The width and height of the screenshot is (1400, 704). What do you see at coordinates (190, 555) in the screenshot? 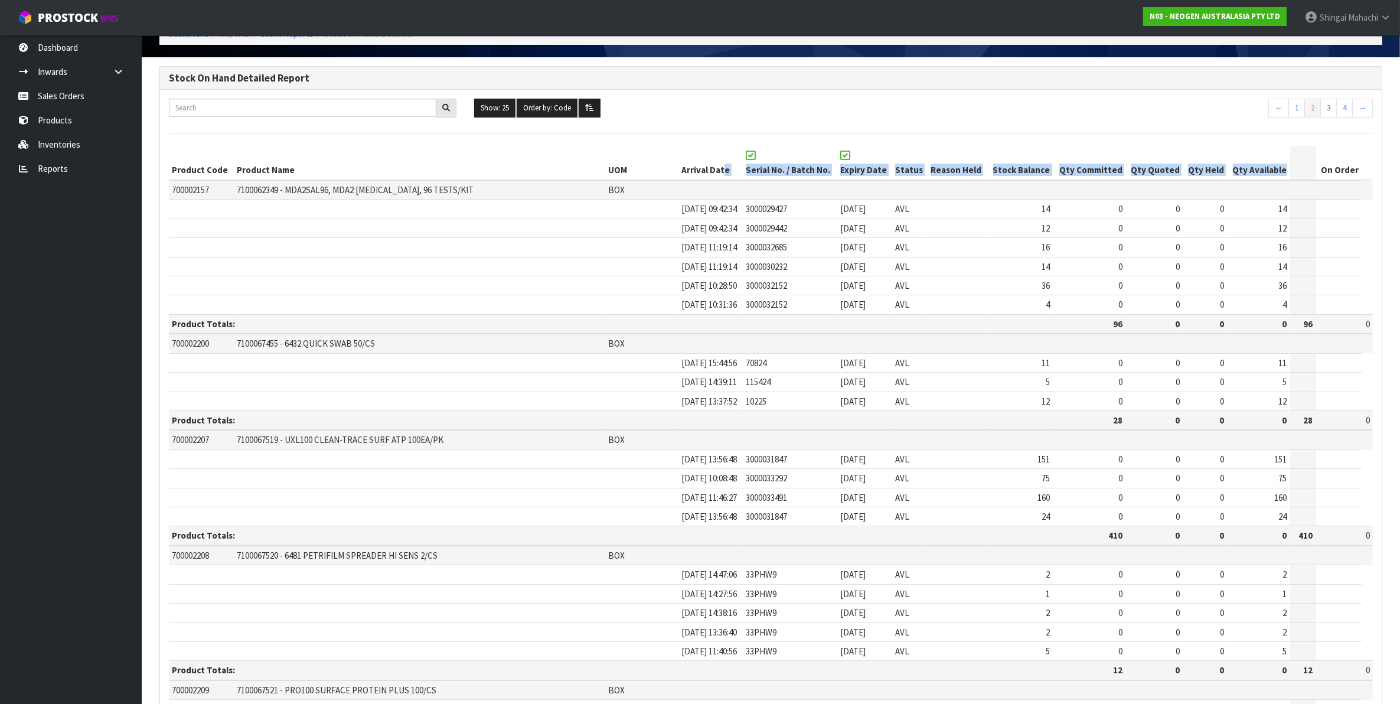
I see `span: 700002208` at bounding box center [190, 555].